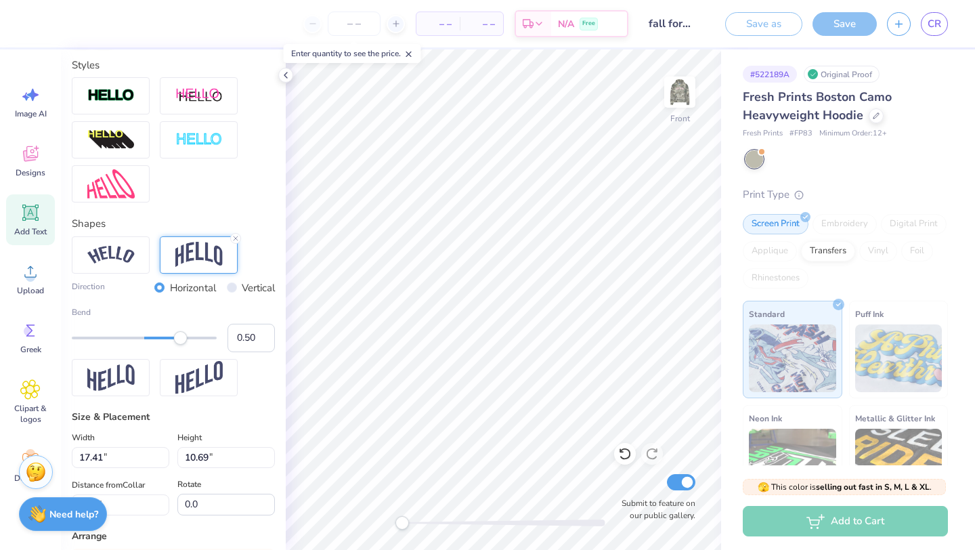 This screenshot has width=975, height=550. What do you see at coordinates (173, 535) in the screenshot?
I see `div: Arrange` at bounding box center [173, 535].